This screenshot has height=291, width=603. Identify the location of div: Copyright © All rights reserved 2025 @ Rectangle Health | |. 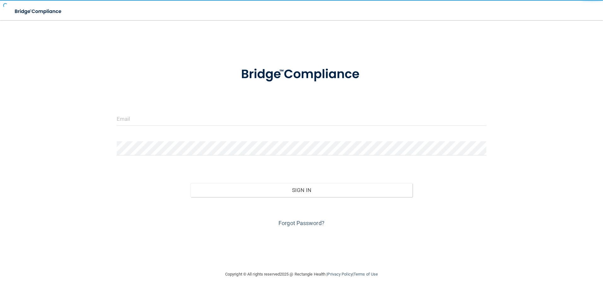
(302, 274).